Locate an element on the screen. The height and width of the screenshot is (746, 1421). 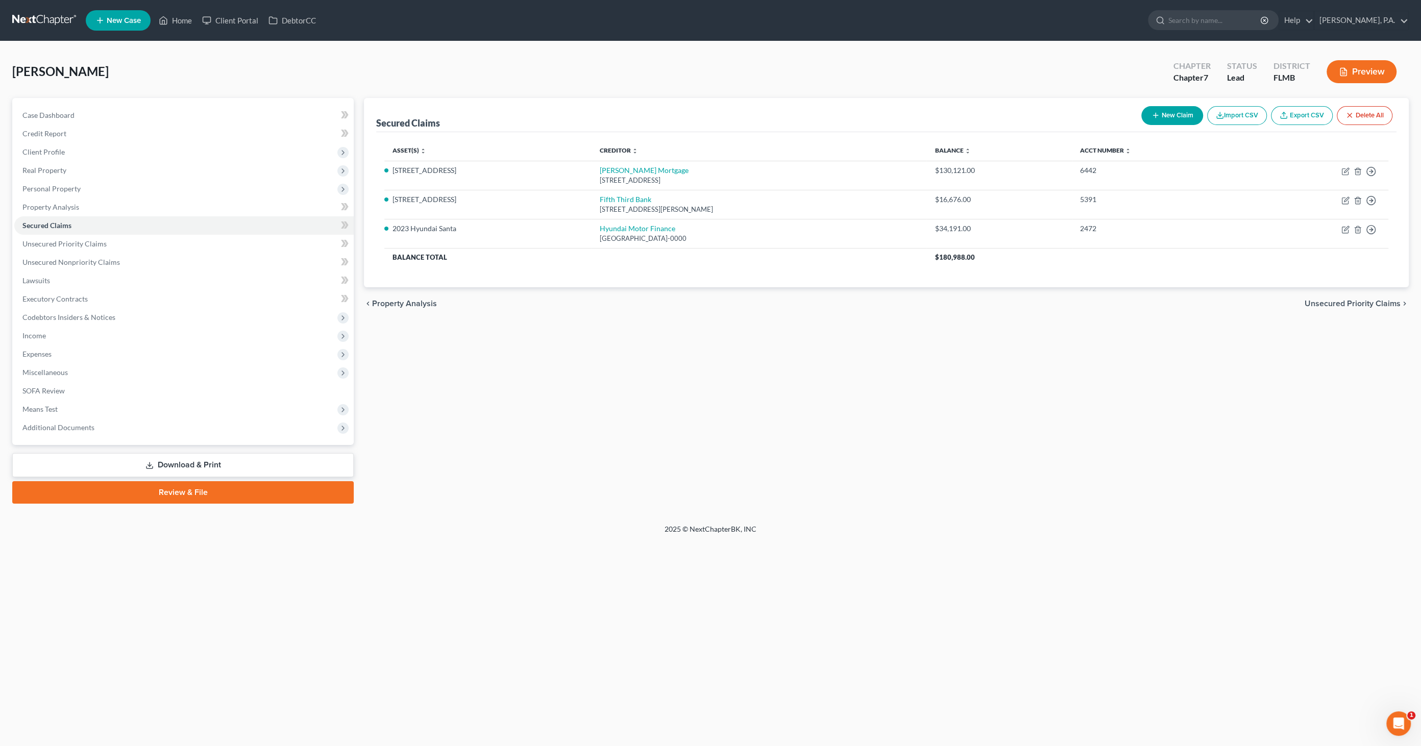
span: Personal Property is located at coordinates (52, 188).